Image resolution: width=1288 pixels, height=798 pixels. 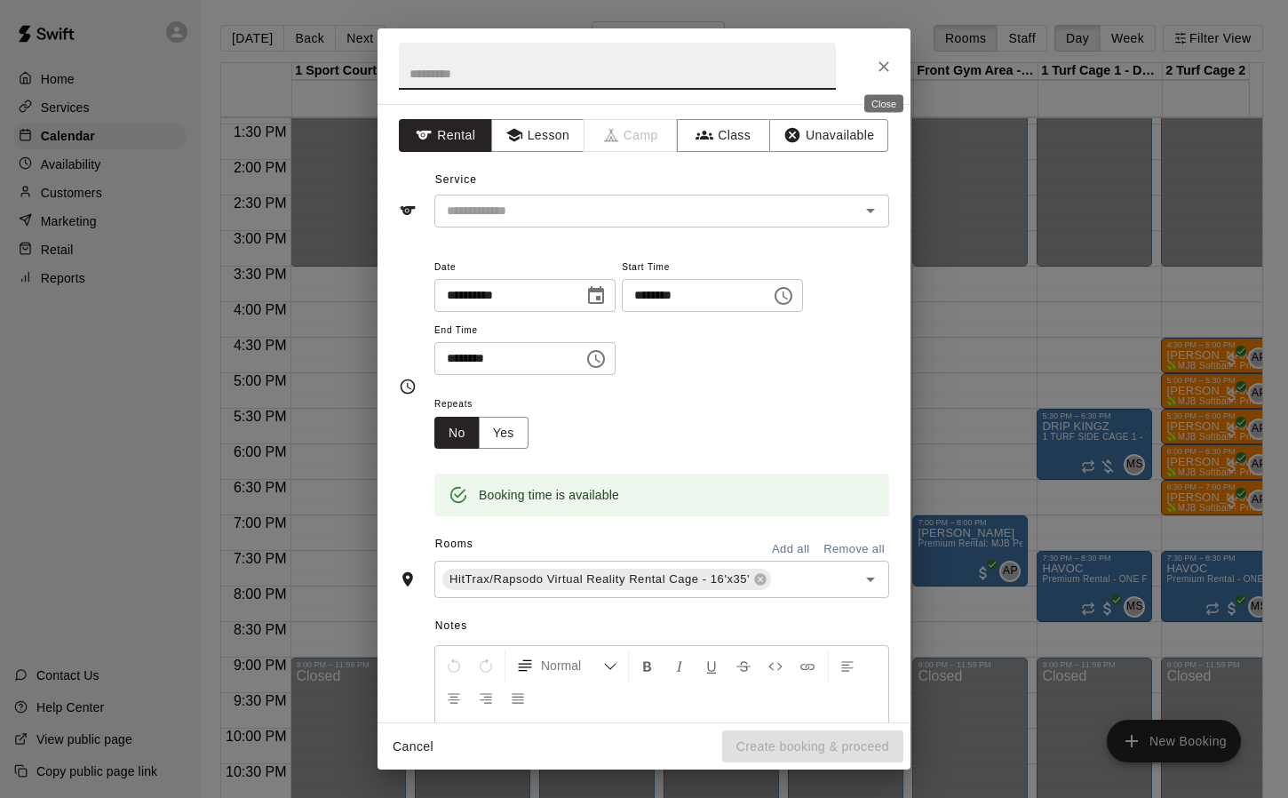 I want to click on button: Lesson, so click(x=538, y=135).